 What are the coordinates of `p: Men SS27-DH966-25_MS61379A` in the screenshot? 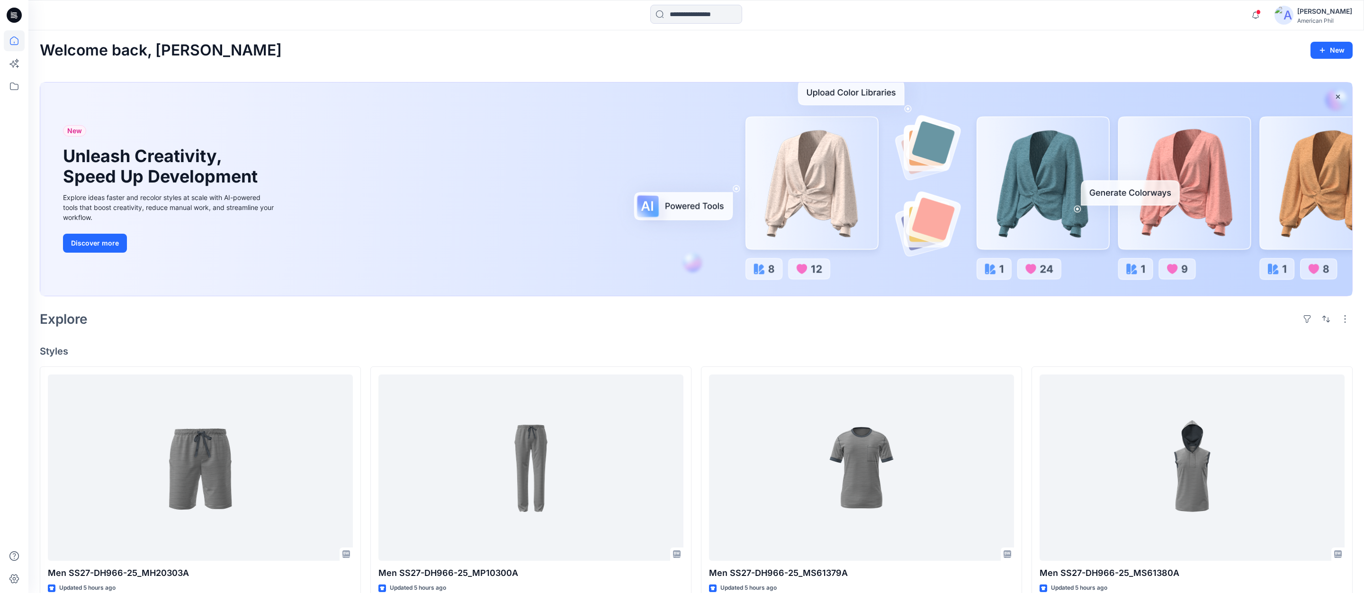 It's located at (862, 573).